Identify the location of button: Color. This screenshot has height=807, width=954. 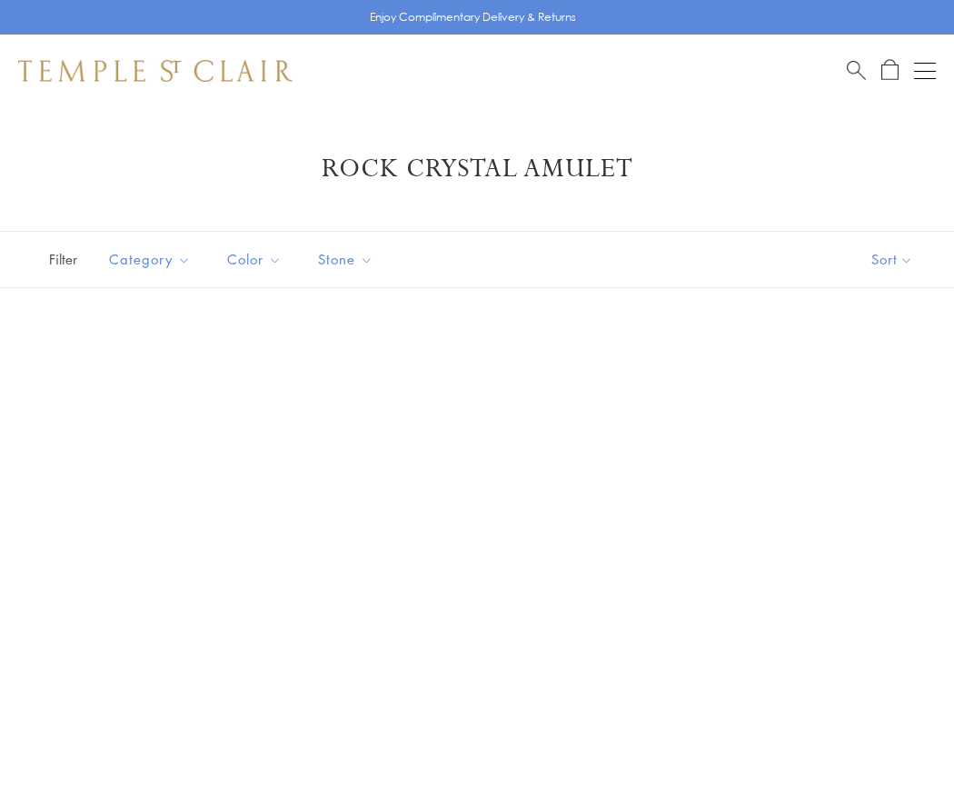
(254, 259).